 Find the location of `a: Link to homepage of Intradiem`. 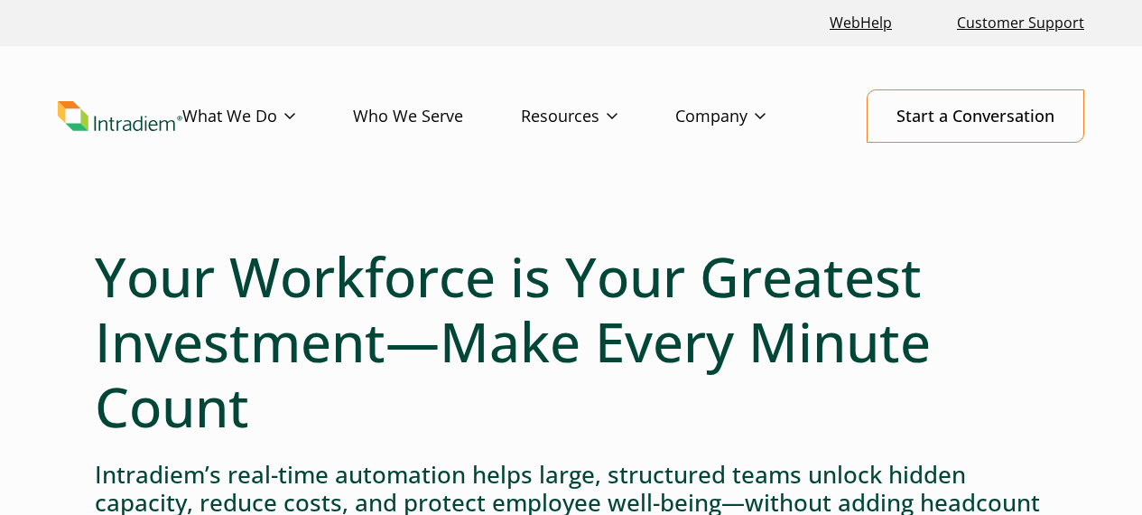

a: Link to homepage of Intradiem is located at coordinates (120, 116).